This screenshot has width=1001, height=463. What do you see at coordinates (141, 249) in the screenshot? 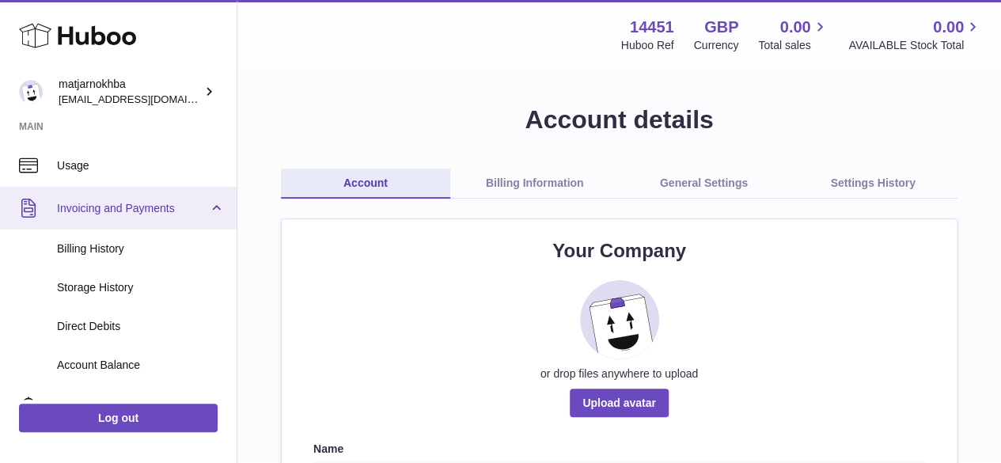
I see `span: Billing History` at bounding box center [141, 249].